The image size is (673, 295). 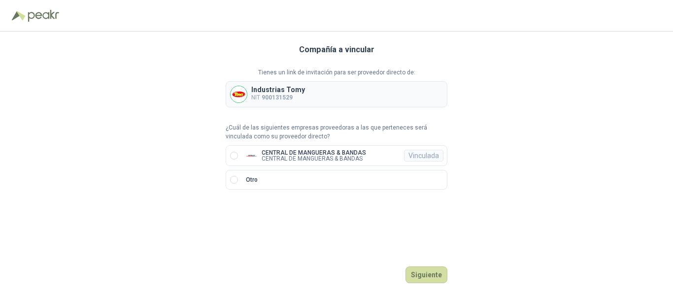 I want to click on button: Siguiente, so click(x=426, y=275).